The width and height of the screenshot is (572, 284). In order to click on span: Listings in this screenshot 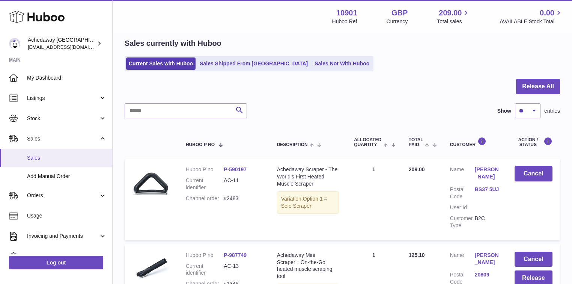, I will do `click(63, 98)`.